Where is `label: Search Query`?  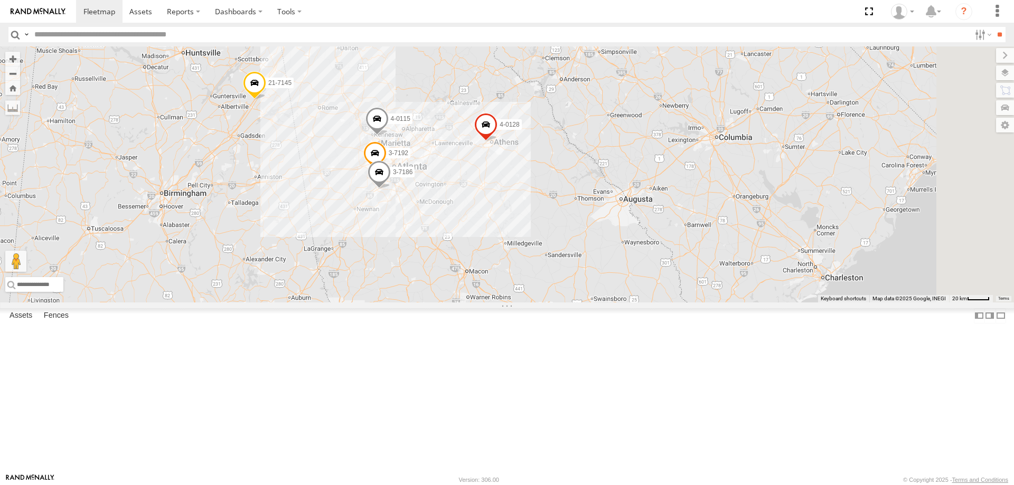
label: Search Query is located at coordinates (26, 34).